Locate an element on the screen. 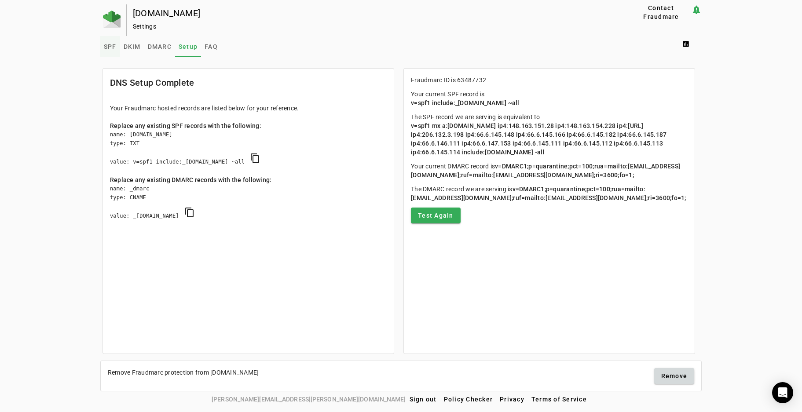 The height and width of the screenshot is (412, 802). span: SPF is located at coordinates (110, 47).